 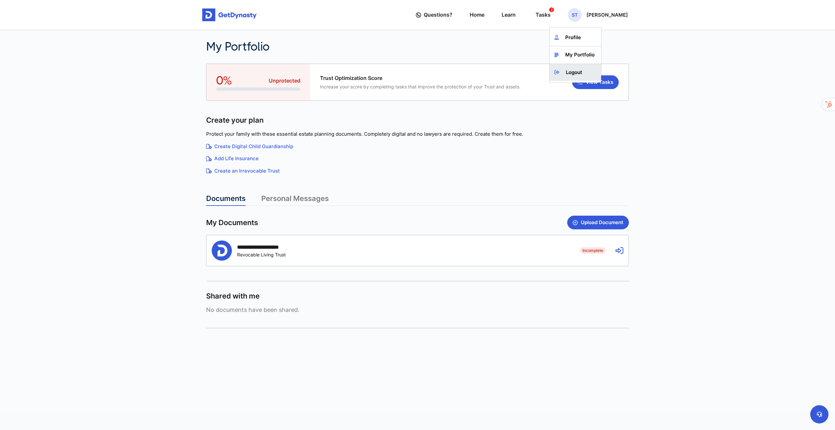 I want to click on span: Questions?, so click(x=438, y=15).